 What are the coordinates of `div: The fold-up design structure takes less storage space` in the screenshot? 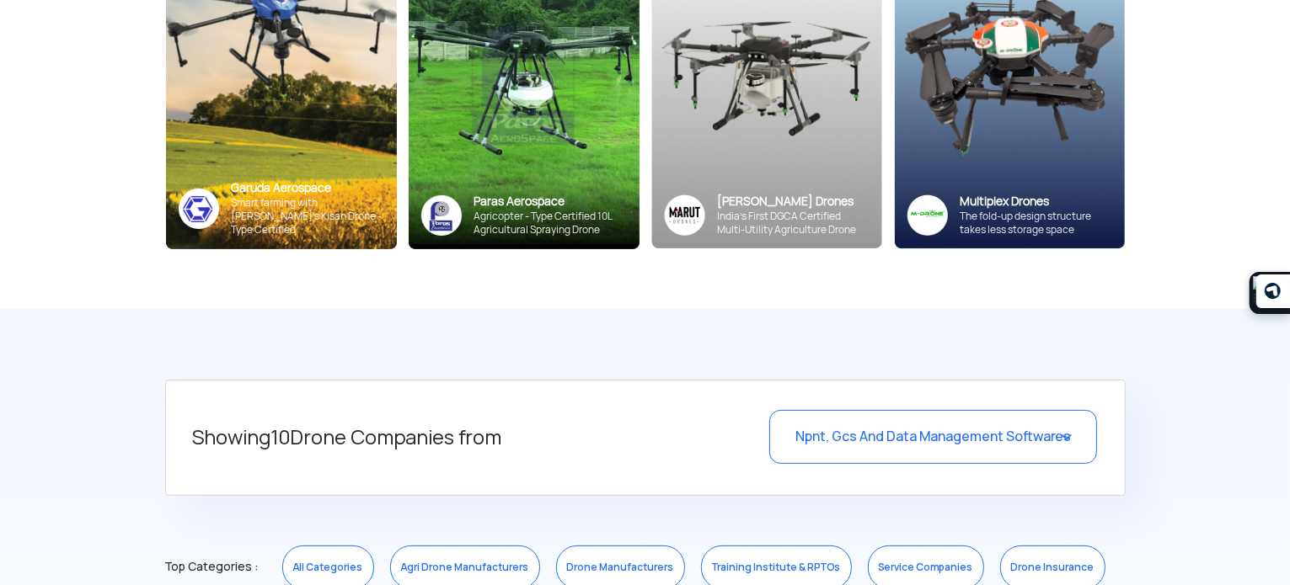 It's located at (1036, 223).